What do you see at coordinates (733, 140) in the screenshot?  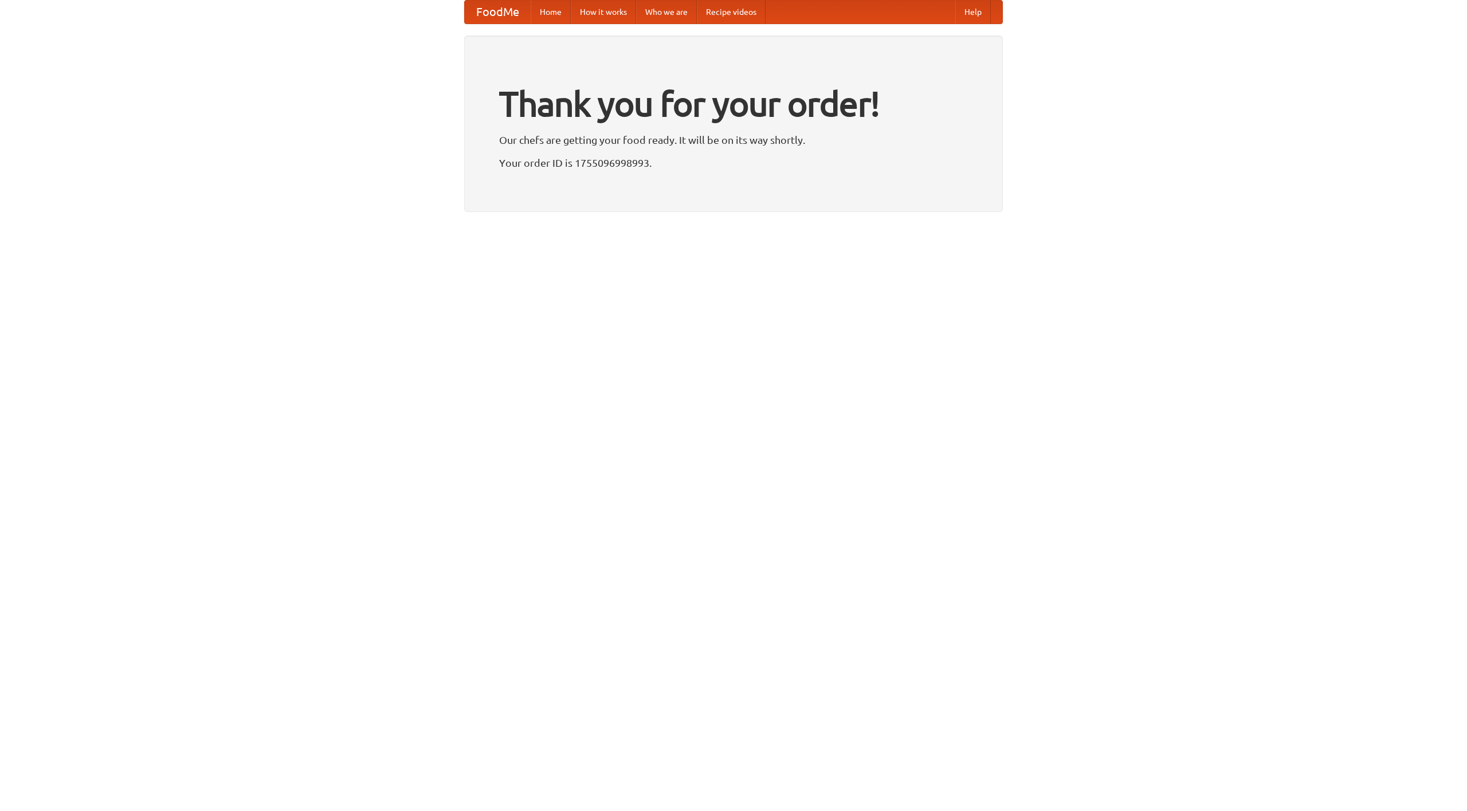 I see `p: Our chefs are getting your food ready. It will be on its way shortly.` at bounding box center [733, 140].